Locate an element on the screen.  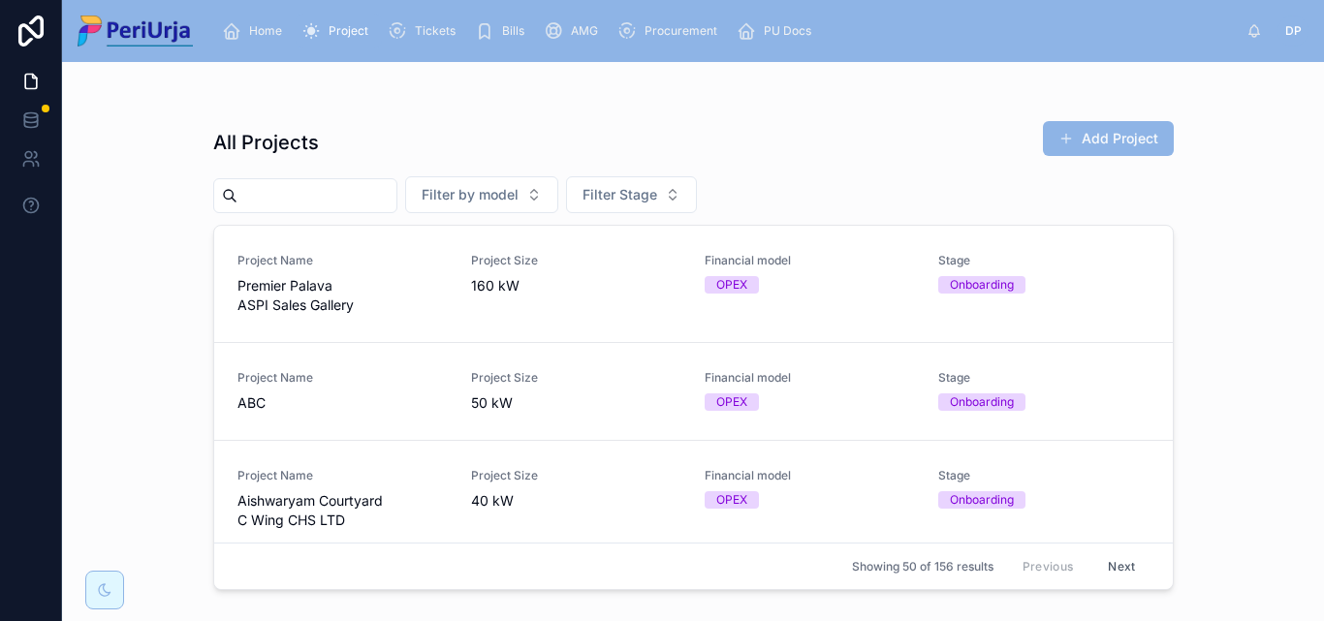
span: 40 kW is located at coordinates (576, 501).